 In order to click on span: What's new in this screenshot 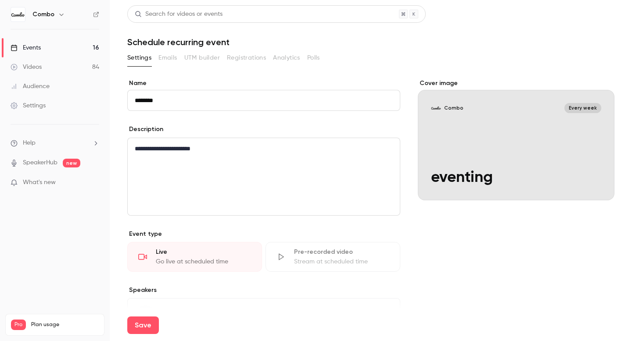, I will do `click(39, 183)`.